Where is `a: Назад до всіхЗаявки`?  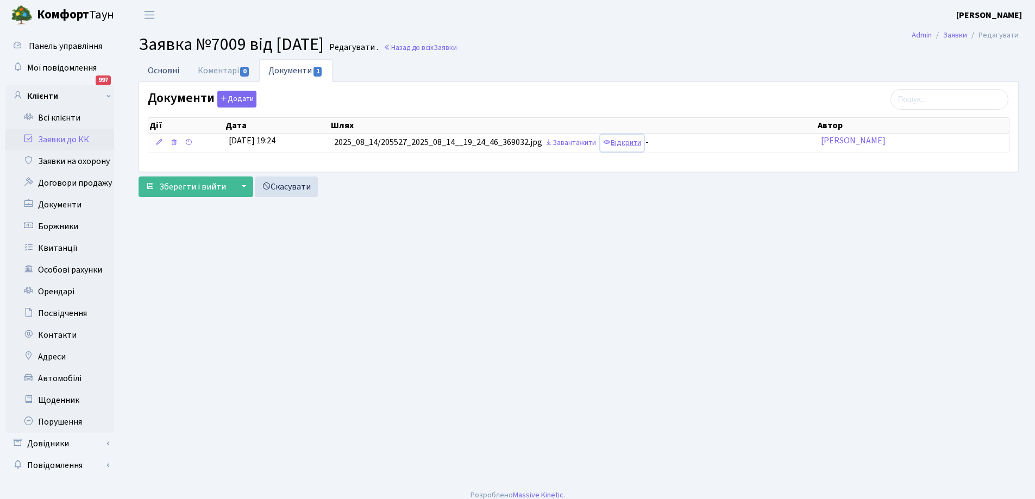 a: Назад до всіхЗаявки is located at coordinates (420, 47).